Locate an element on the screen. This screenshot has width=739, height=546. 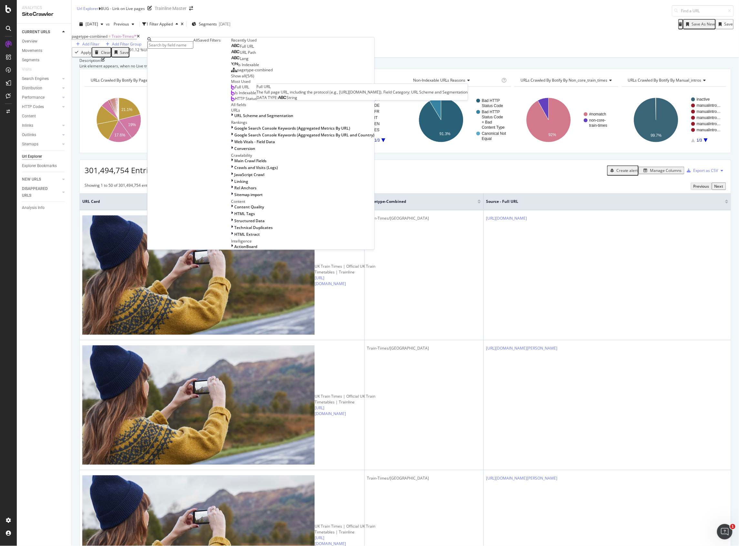
text: Equal is located at coordinates (486, 139).